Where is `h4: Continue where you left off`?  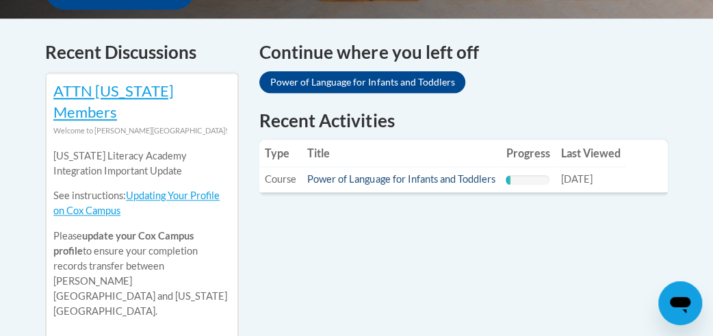
h4: Continue where you left off is located at coordinates (463, 52).